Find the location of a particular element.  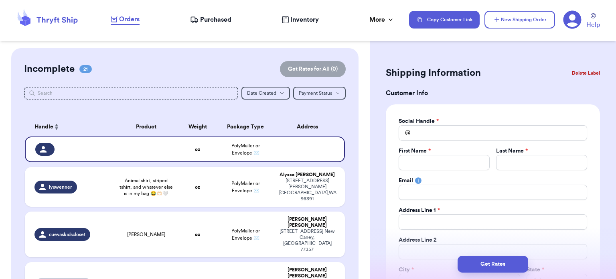

a: Purchased is located at coordinates (211, 20).